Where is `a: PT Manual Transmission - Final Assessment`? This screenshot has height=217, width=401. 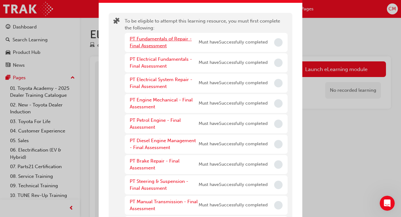
a: PT Manual Transmission - Final Assessment is located at coordinates (164, 205).